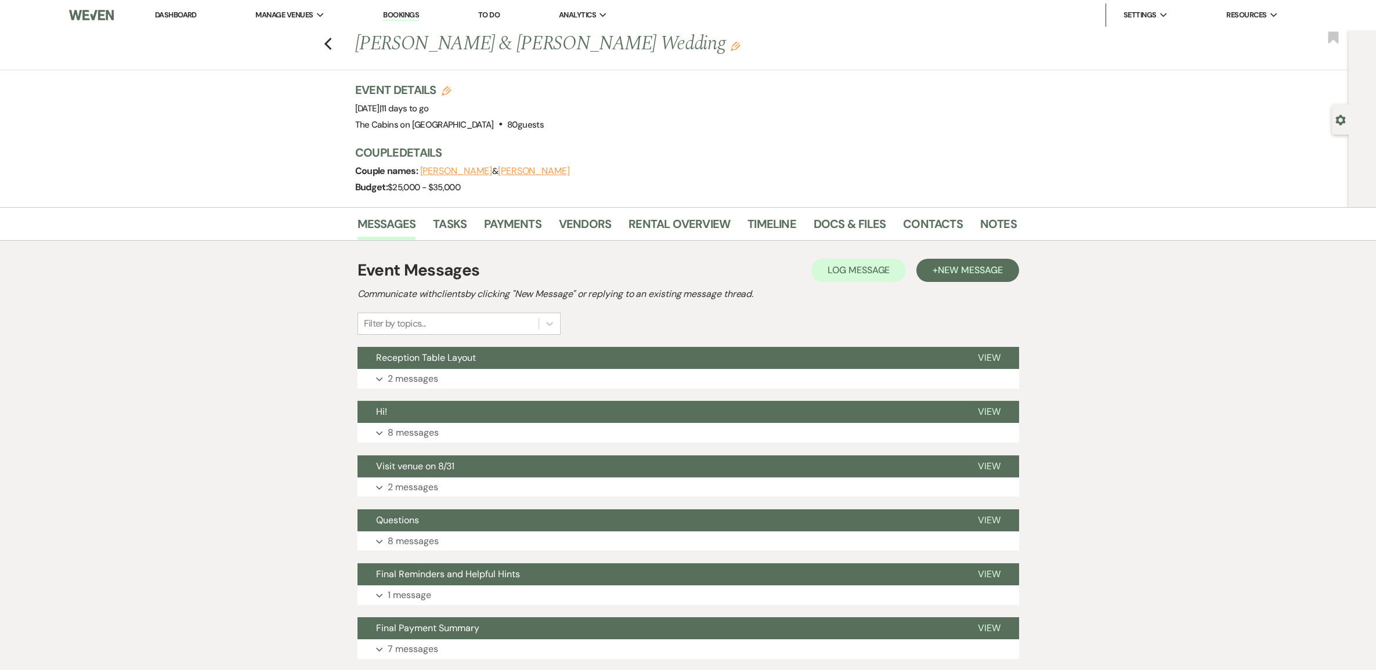 The width and height of the screenshot is (1376, 670). Describe the element at coordinates (401, 15) in the screenshot. I see `a: Bookings` at that location.